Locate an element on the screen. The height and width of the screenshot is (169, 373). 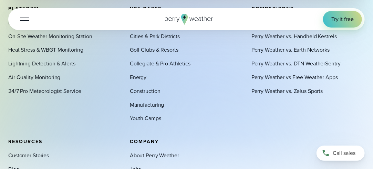
a: Manufacturing is located at coordinates (147, 105).